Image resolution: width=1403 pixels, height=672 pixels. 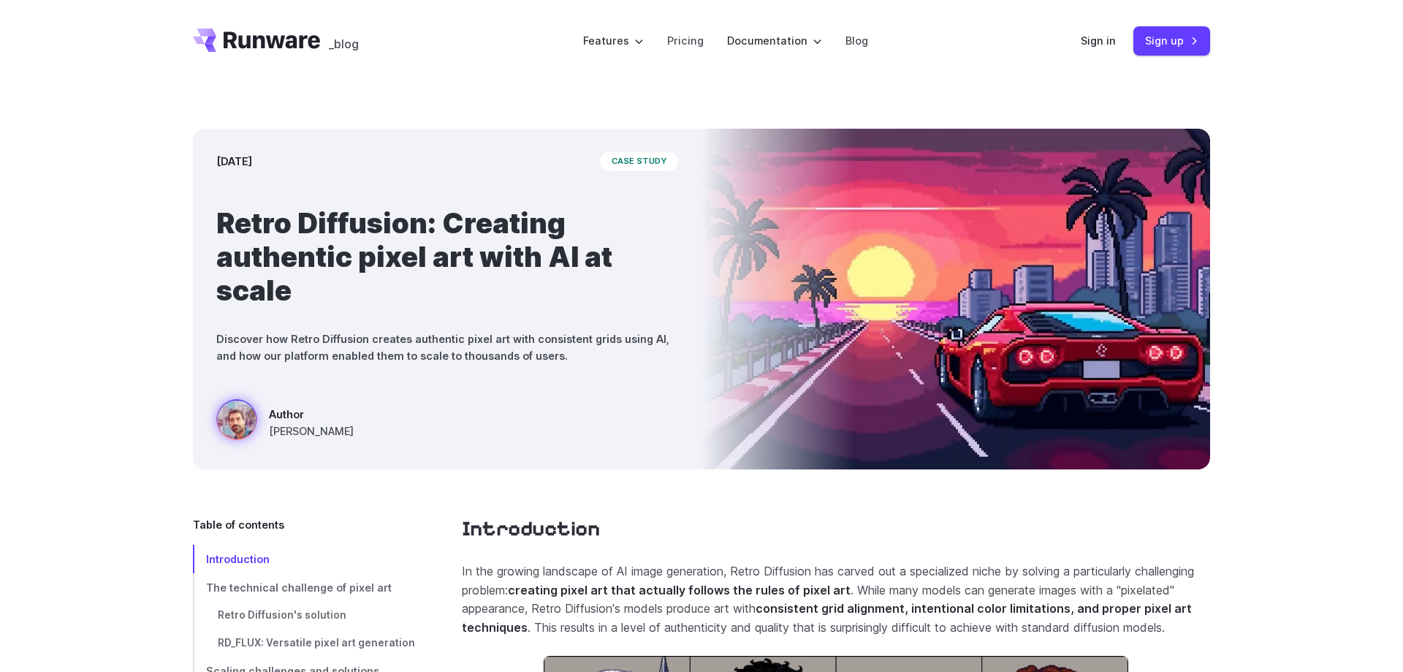 I want to click on p: In the growing landscape of AI image generation, Retro Diffusion has carved out a specialized nic..., so click(x=836, y=599).